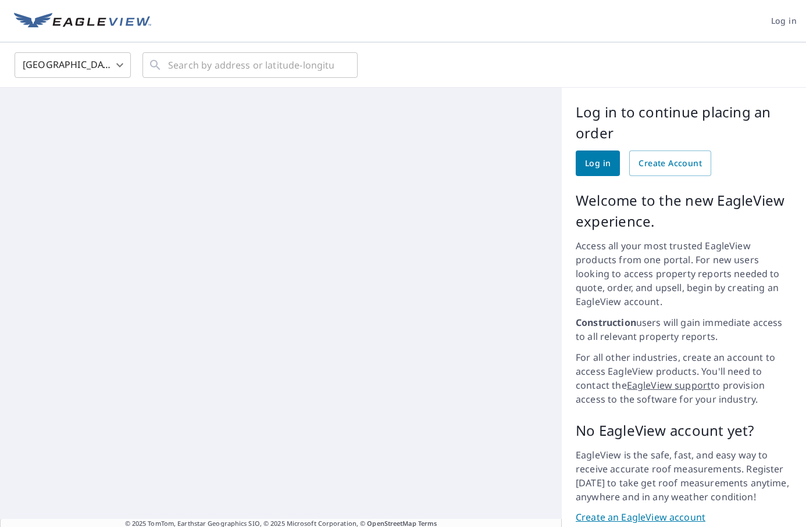 The width and height of the screenshot is (806, 527). Describe the element at coordinates (684, 274) in the screenshot. I see `p: Access all your most trusted EagleView products from one portal. For new users looking to access ...` at that location.